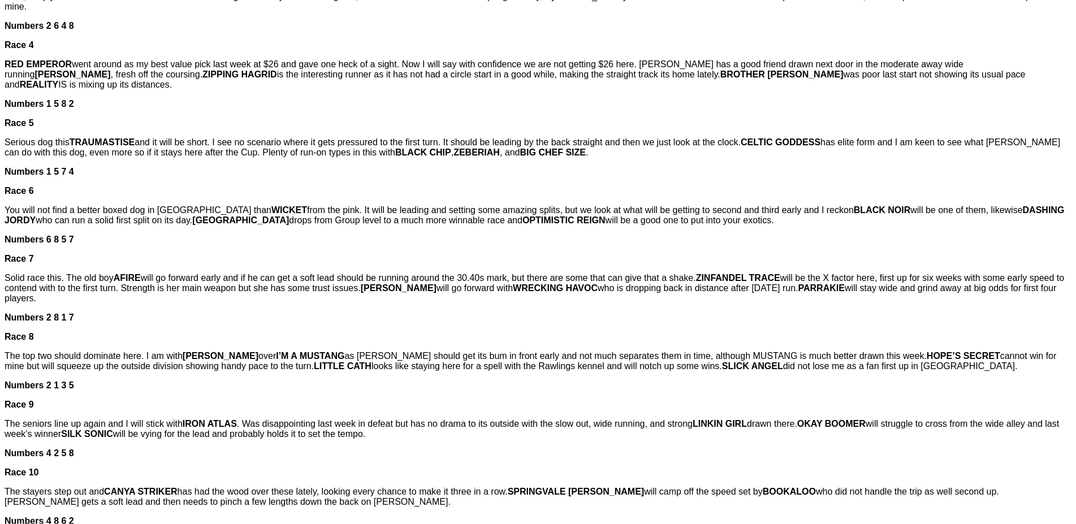 The width and height of the screenshot is (1076, 524). Describe the element at coordinates (19, 123) in the screenshot. I see `span: Race 5` at that location.